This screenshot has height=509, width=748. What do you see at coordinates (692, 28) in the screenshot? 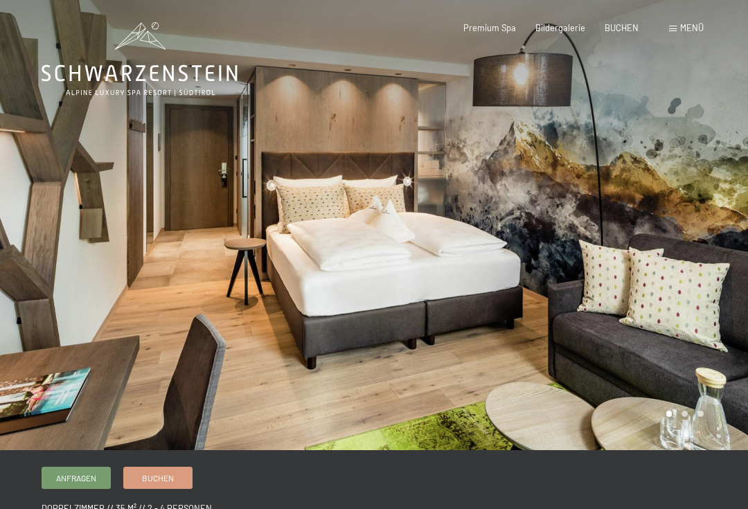
I see `span: Menü` at bounding box center [692, 28].